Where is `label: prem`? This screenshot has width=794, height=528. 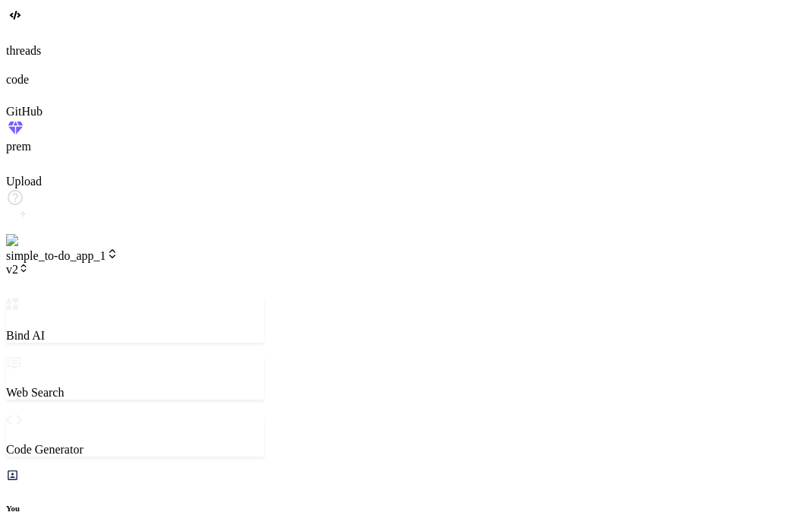 label: prem is located at coordinates (18, 146).